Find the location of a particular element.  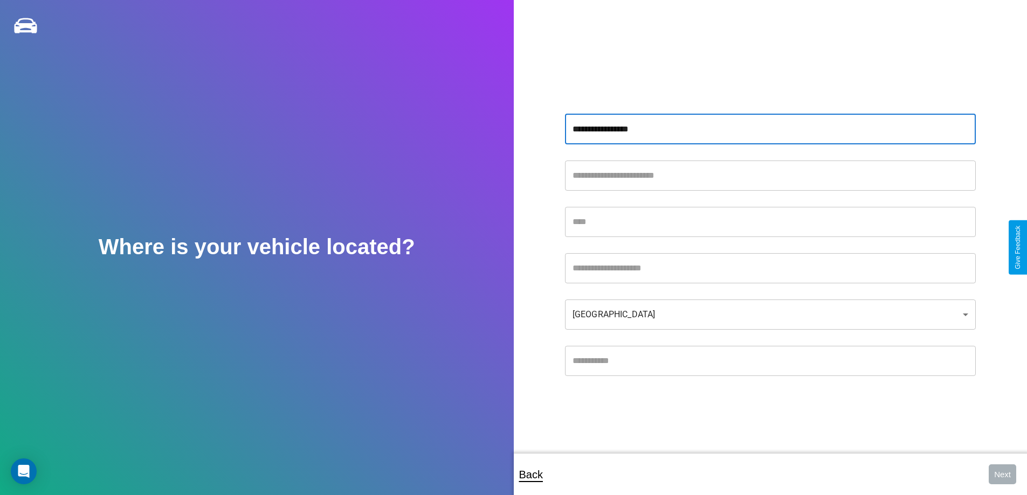

h2: Where is your vehicle located? is located at coordinates (257, 247).